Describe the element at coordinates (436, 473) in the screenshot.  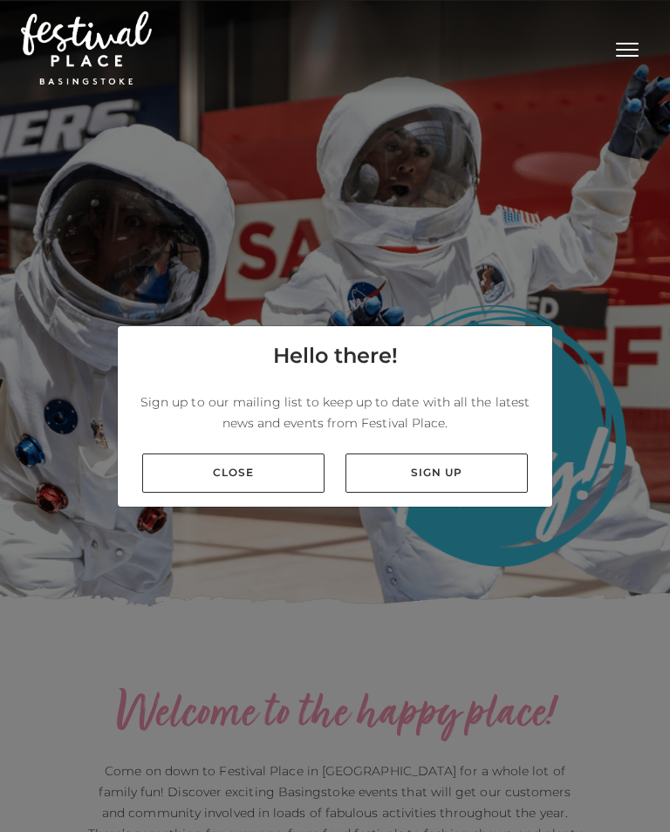
I see `a: Sign up` at that location.